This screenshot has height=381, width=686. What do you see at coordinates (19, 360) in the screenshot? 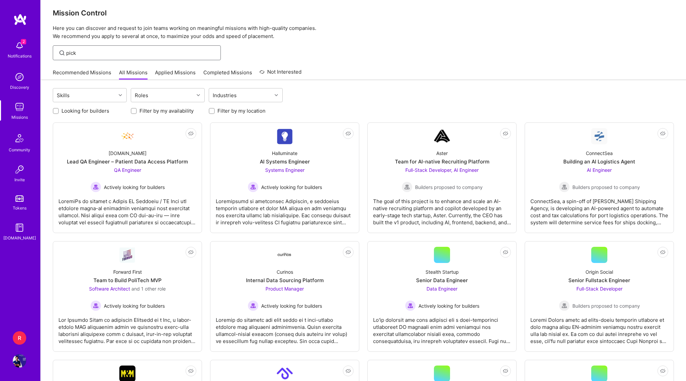
I see `img: User Avatar` at bounding box center [19, 360].